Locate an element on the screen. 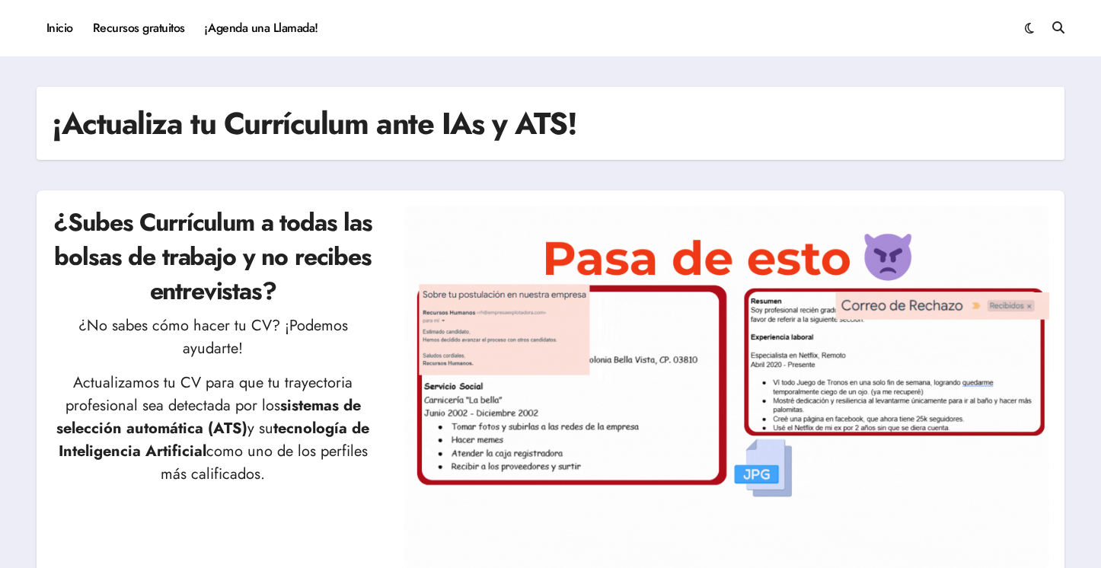  strong: tecnología de Inteligencia Artificial is located at coordinates (214, 439).